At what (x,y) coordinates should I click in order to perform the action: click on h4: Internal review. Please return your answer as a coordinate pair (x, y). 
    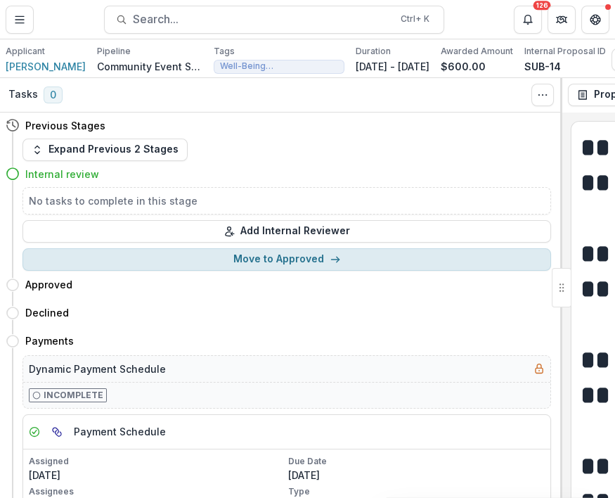
    Looking at the image, I should click on (62, 174).